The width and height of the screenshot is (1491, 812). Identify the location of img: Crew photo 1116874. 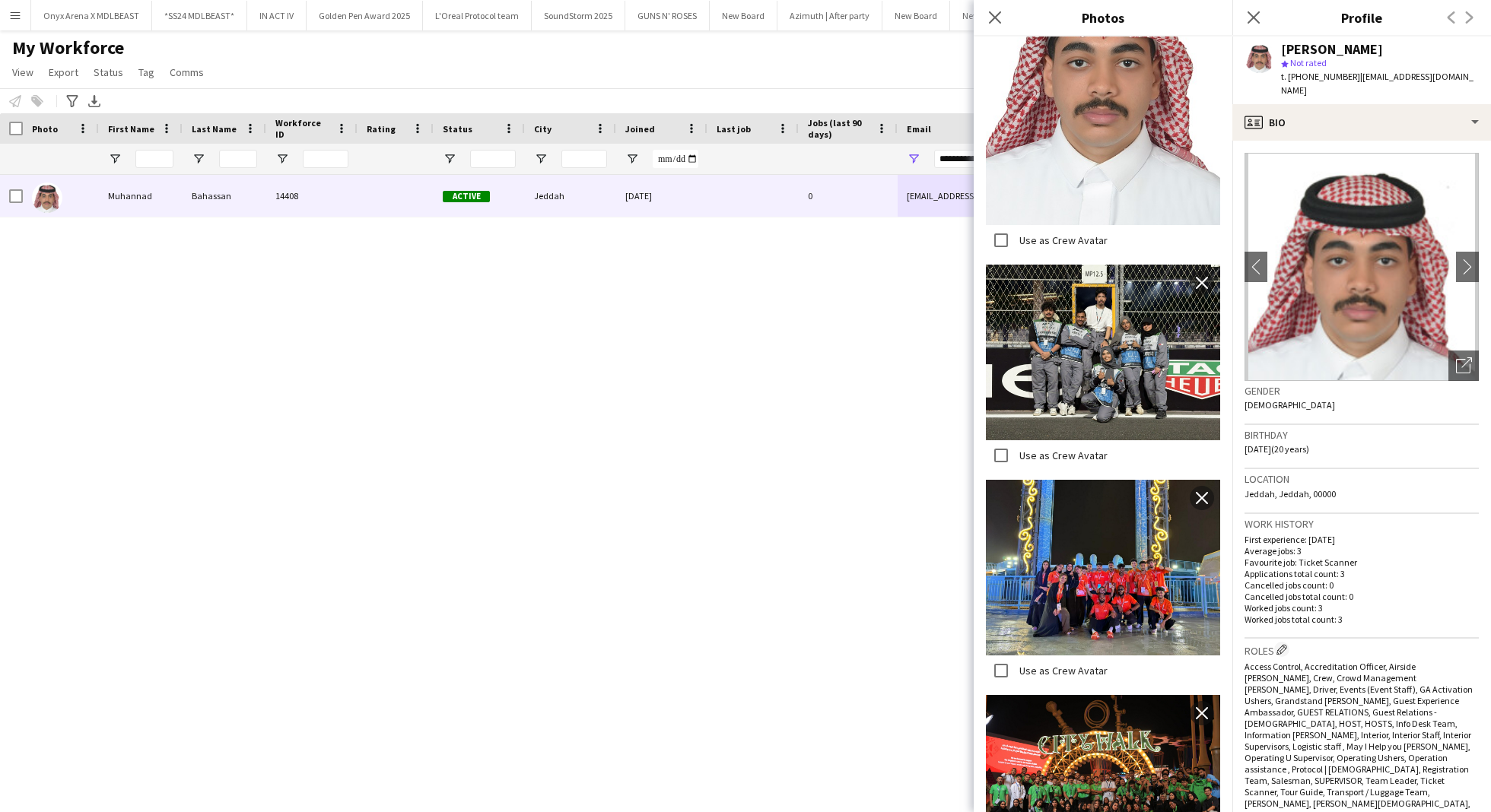
(1103, 567).